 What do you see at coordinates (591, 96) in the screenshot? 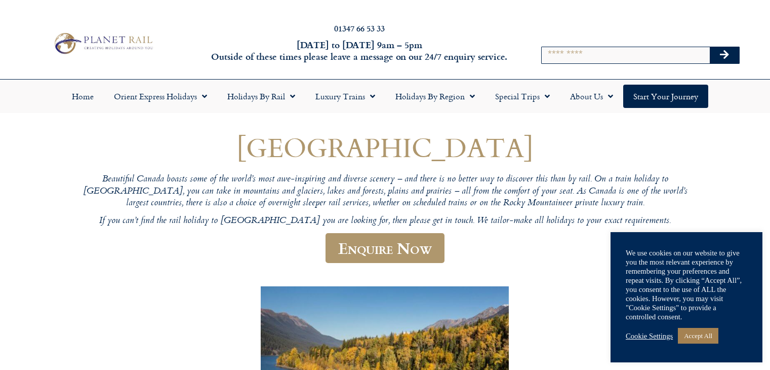
I see `a: About Us` at bounding box center [591, 96].